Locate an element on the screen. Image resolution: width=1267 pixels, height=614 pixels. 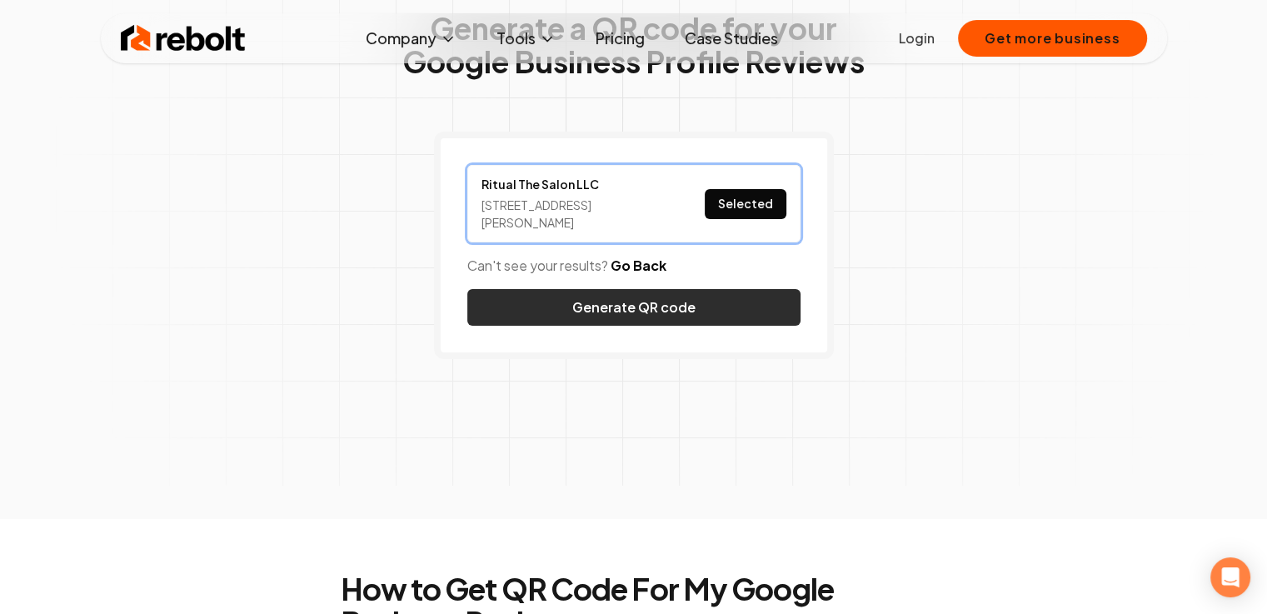
button: Tools is located at coordinates (526, 38).